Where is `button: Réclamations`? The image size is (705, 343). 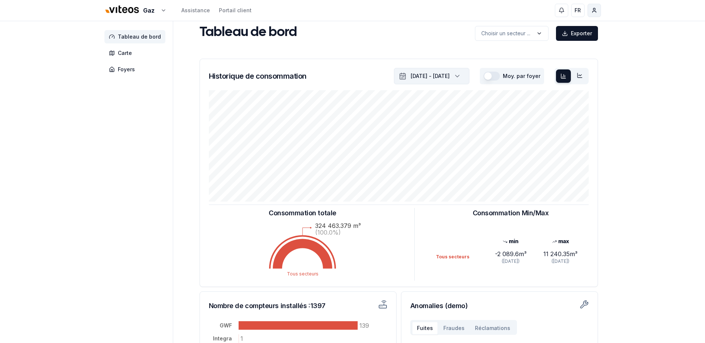
button: Réclamations is located at coordinates (492, 328).